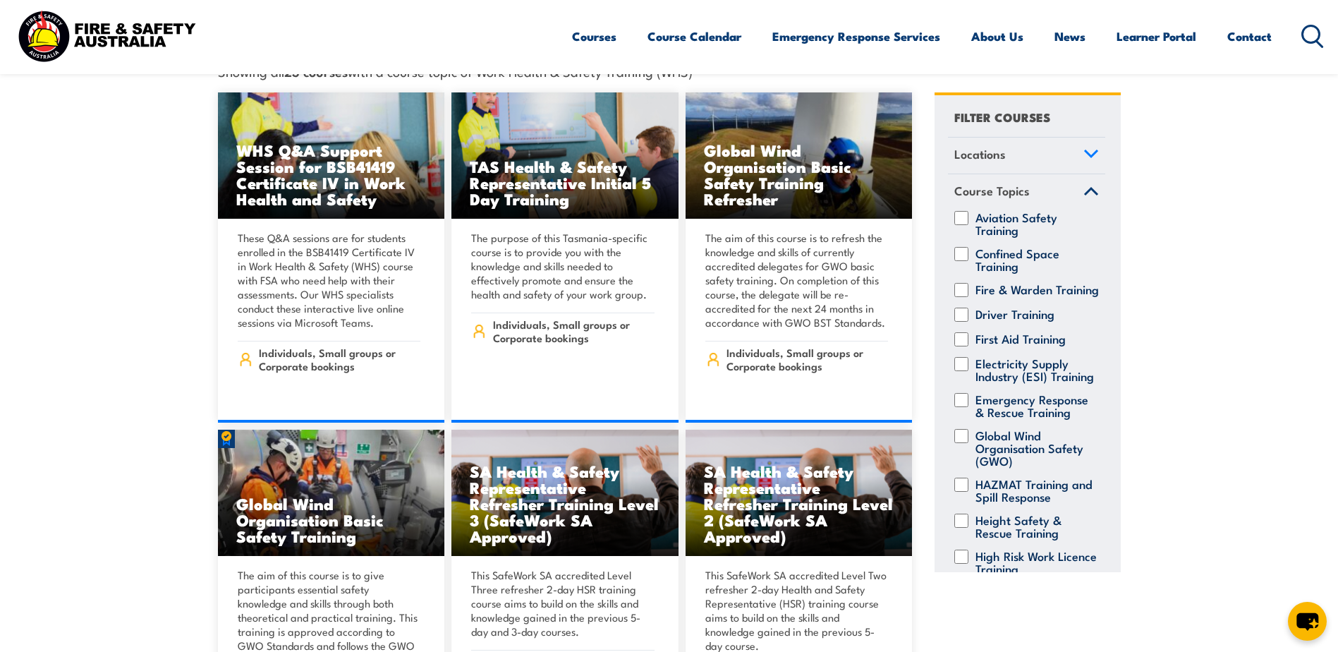 The width and height of the screenshot is (1338, 652). What do you see at coordinates (331, 156) in the screenshot?
I see `img: BSB41419 – Certificate IV in Work Health and Safety` at bounding box center [331, 156].